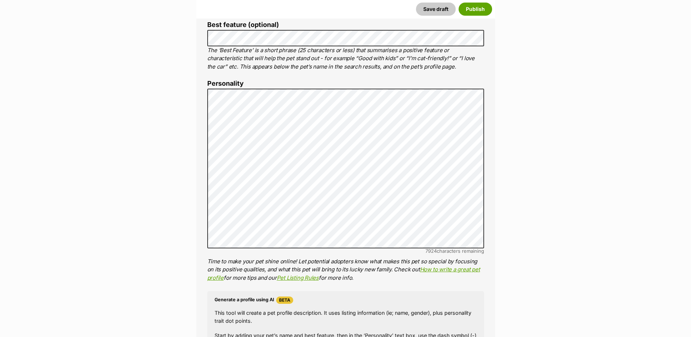  Describe the element at coordinates (346, 300) in the screenshot. I see `h4: Generate a profile using AI` at that location.